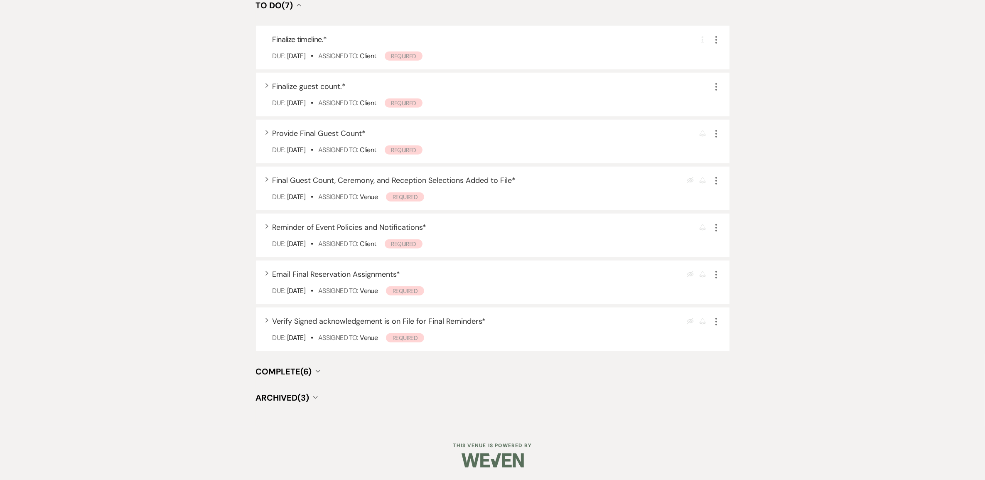 The width and height of the screenshot is (985, 480). I want to click on span: Finalize timeline. *, so click(300, 39).